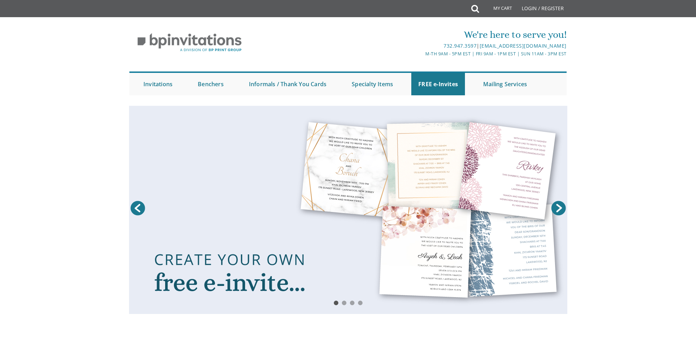  What do you see at coordinates (505, 84) in the screenshot?
I see `a: Mailing Services` at bounding box center [505, 84].